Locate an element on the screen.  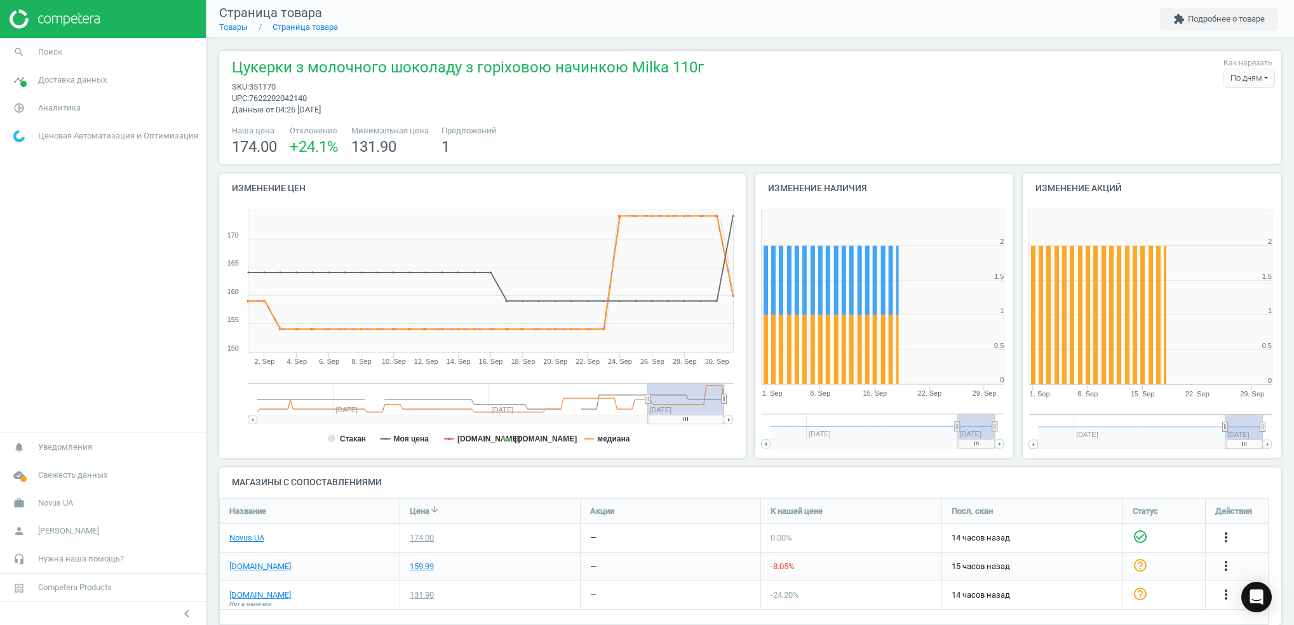
tspan: 20. Sep is located at coordinates (555, 361).